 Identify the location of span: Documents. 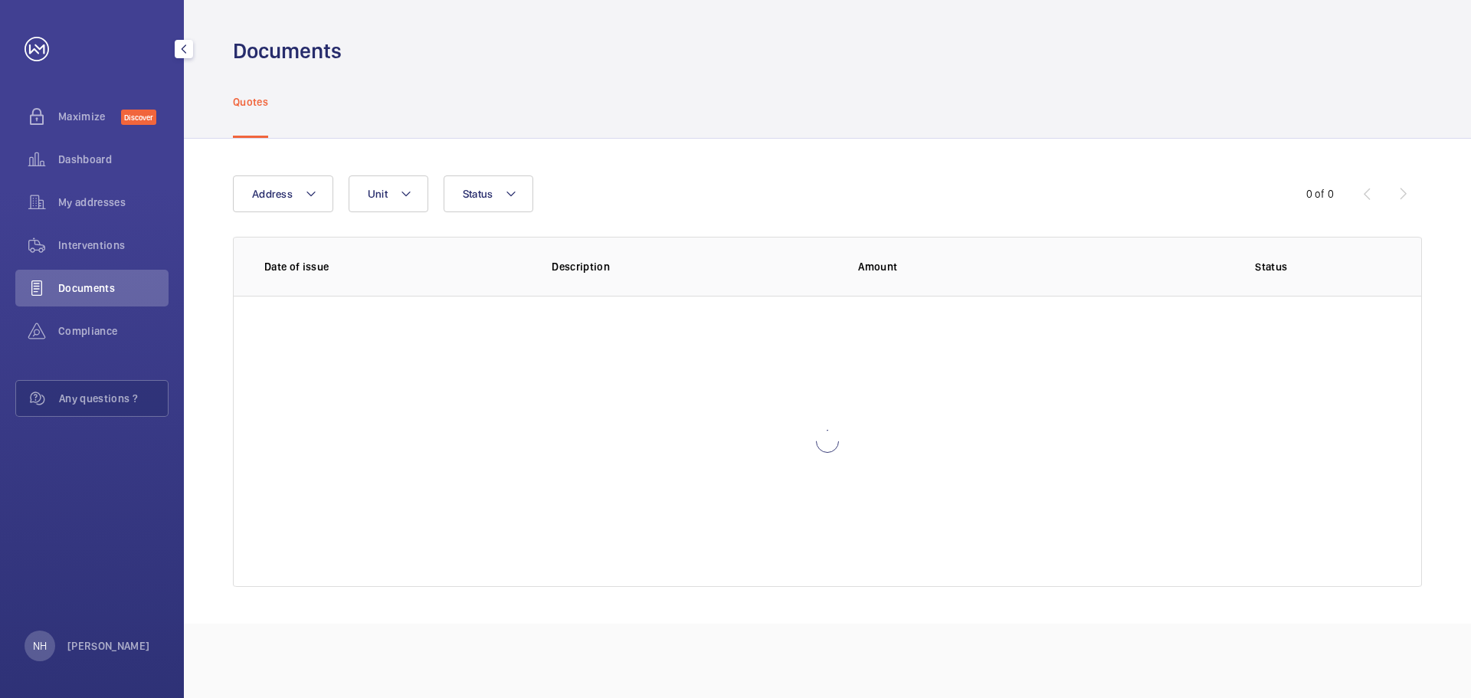
(113, 288).